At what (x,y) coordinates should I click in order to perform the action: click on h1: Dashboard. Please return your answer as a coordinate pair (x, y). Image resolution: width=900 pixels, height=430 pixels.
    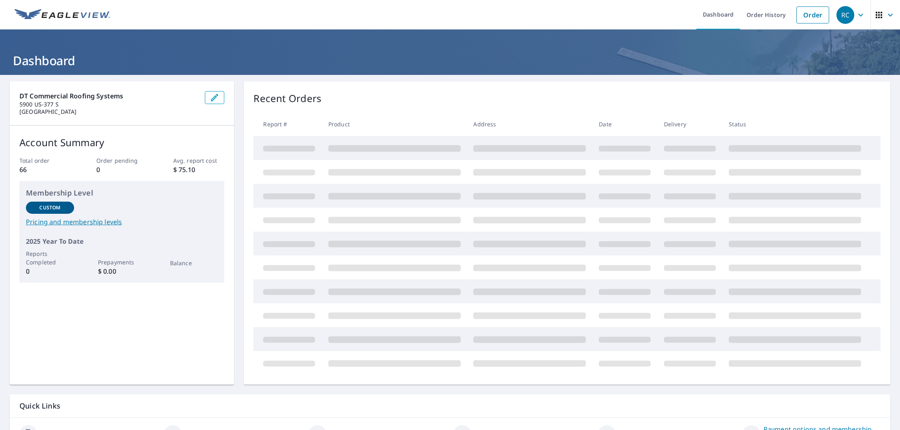
    Looking at the image, I should click on (450, 60).